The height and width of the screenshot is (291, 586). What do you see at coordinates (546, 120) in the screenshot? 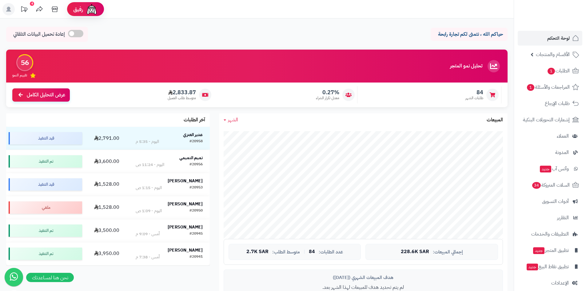
I see `span: إشعارات التحويلات البنكية` at bounding box center [546, 120].